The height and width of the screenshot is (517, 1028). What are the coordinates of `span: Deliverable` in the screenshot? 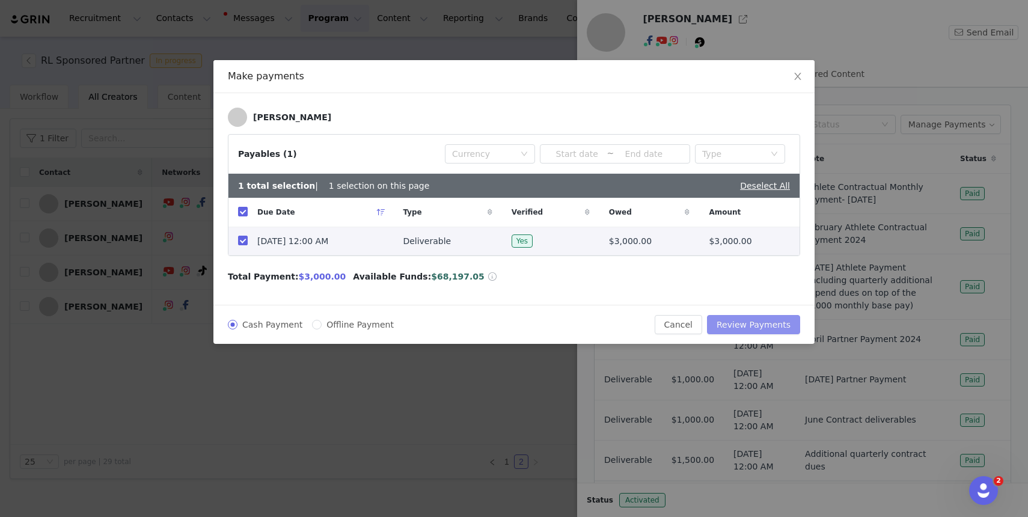 It's located at (427, 241).